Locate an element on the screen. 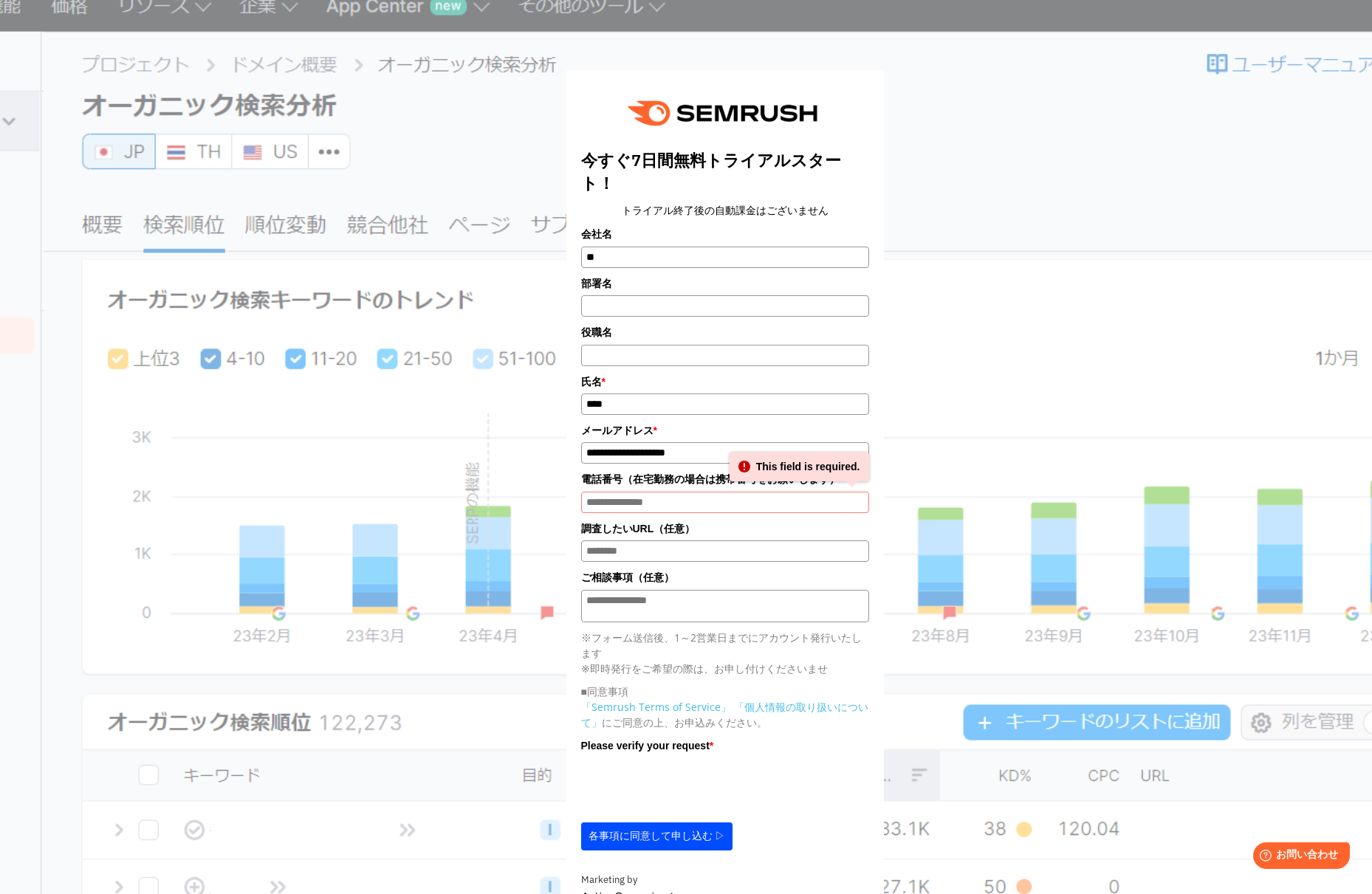  button: 各事項に同意して申し込む ▷ is located at coordinates (657, 837).